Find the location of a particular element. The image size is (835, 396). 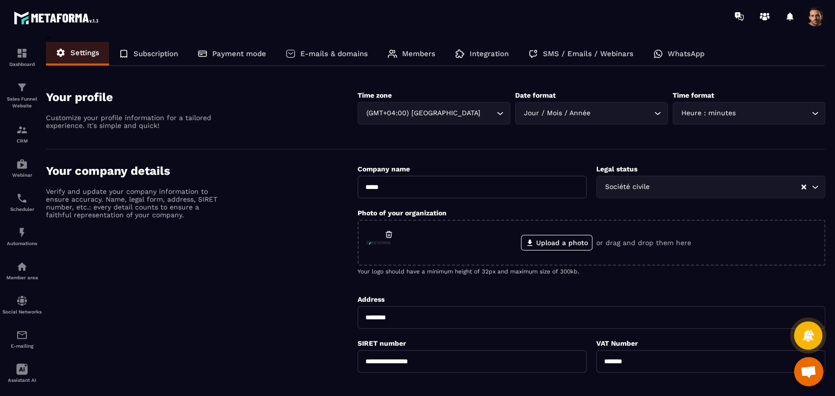

a: schedulerschedulerScheduler is located at coordinates (22, 202).